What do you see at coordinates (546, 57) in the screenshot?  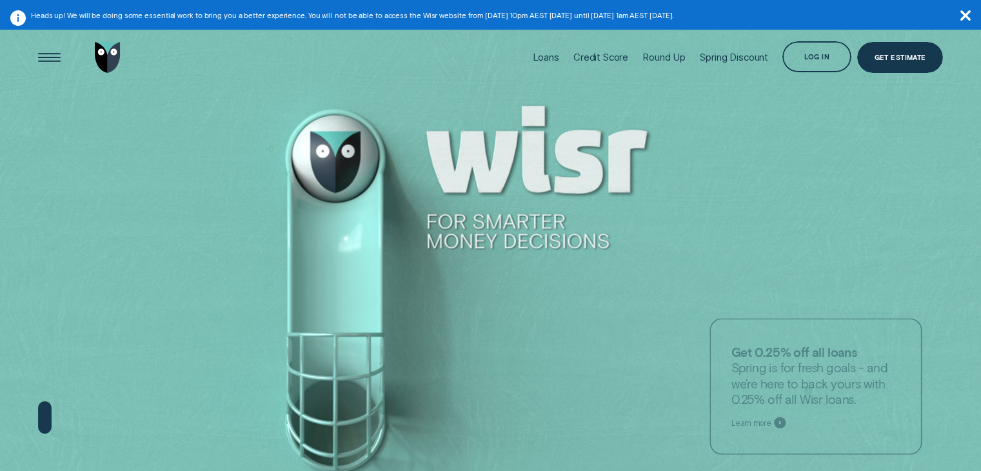 I see `a: Loans` at bounding box center [546, 57].